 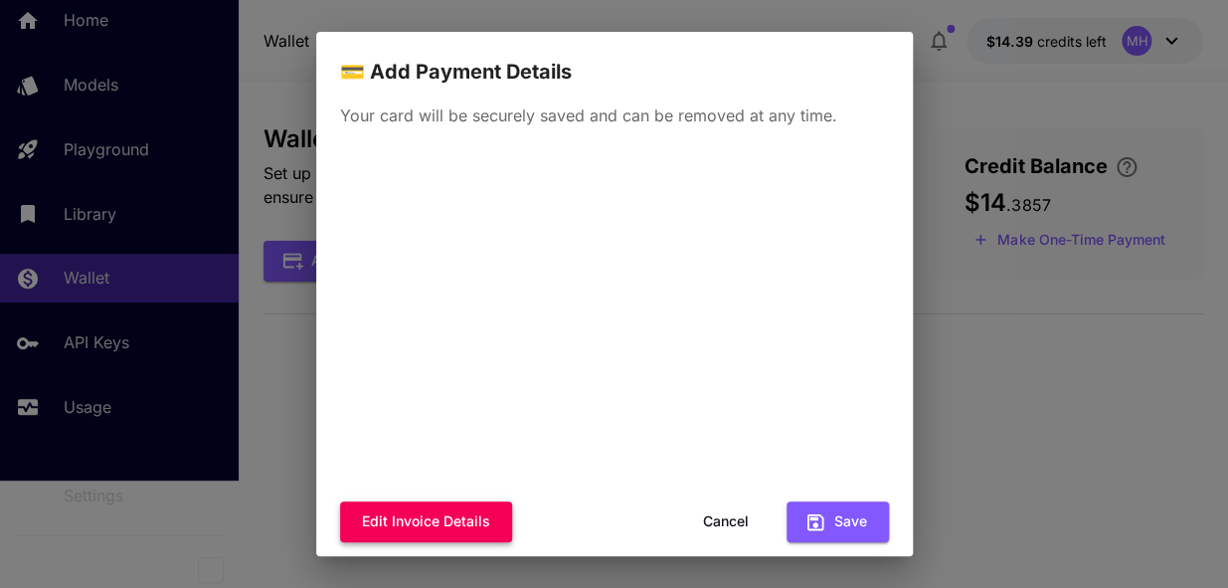 I want to click on button: Cancel, so click(x=726, y=521).